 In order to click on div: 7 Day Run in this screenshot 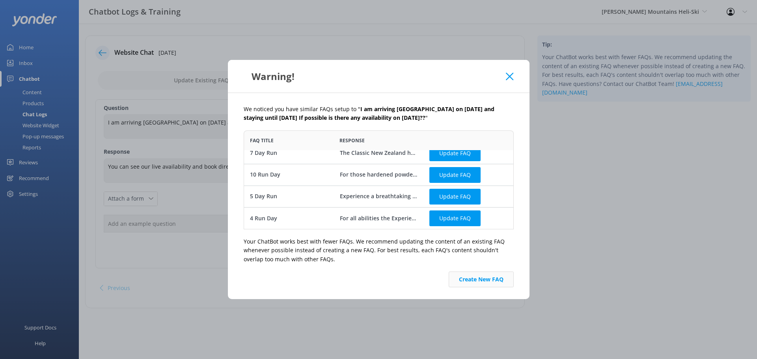, I will do `click(264, 153)`.